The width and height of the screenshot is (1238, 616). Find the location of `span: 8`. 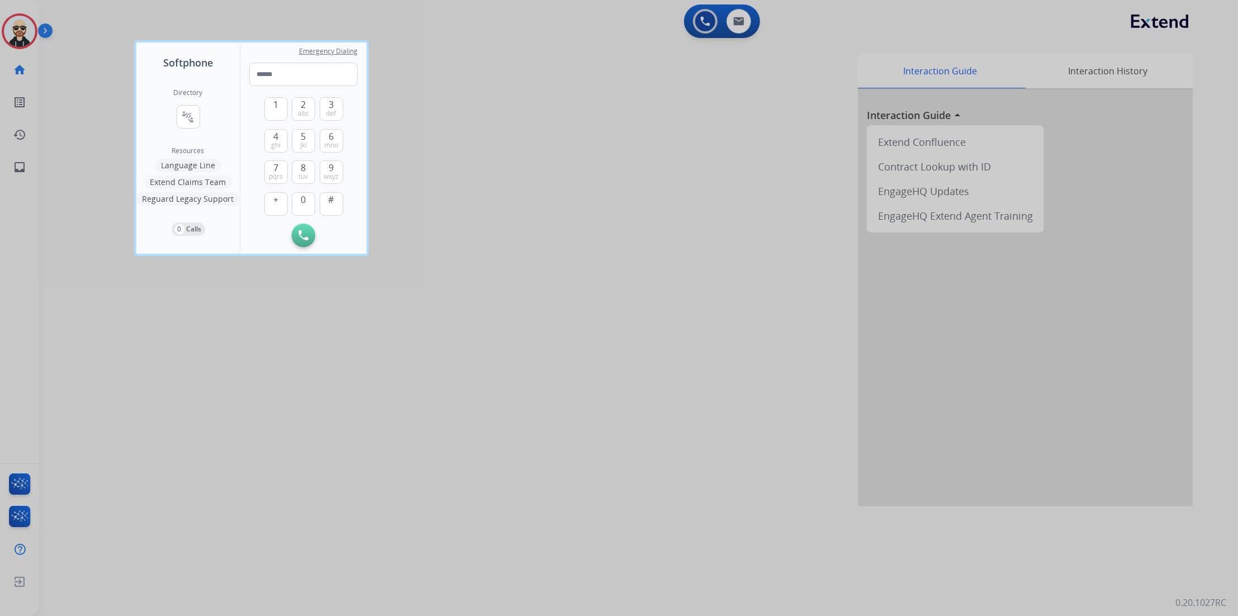

span: 8 is located at coordinates (303, 168).